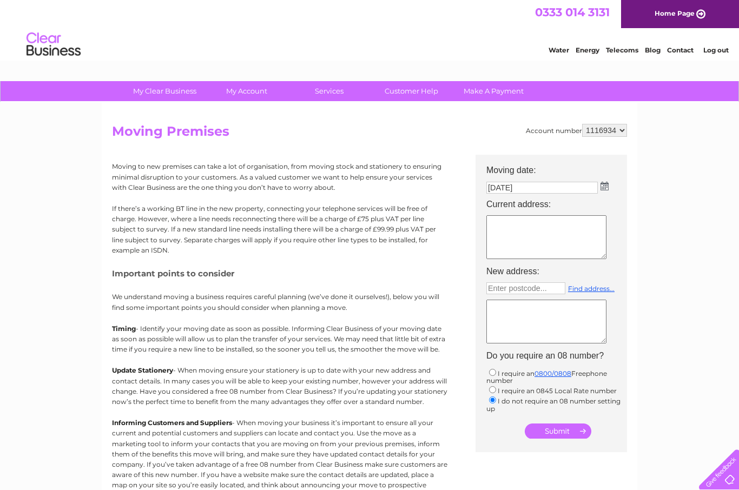 The width and height of the screenshot is (739, 490). Describe the element at coordinates (329, 91) in the screenshot. I see `a: Services` at that location.